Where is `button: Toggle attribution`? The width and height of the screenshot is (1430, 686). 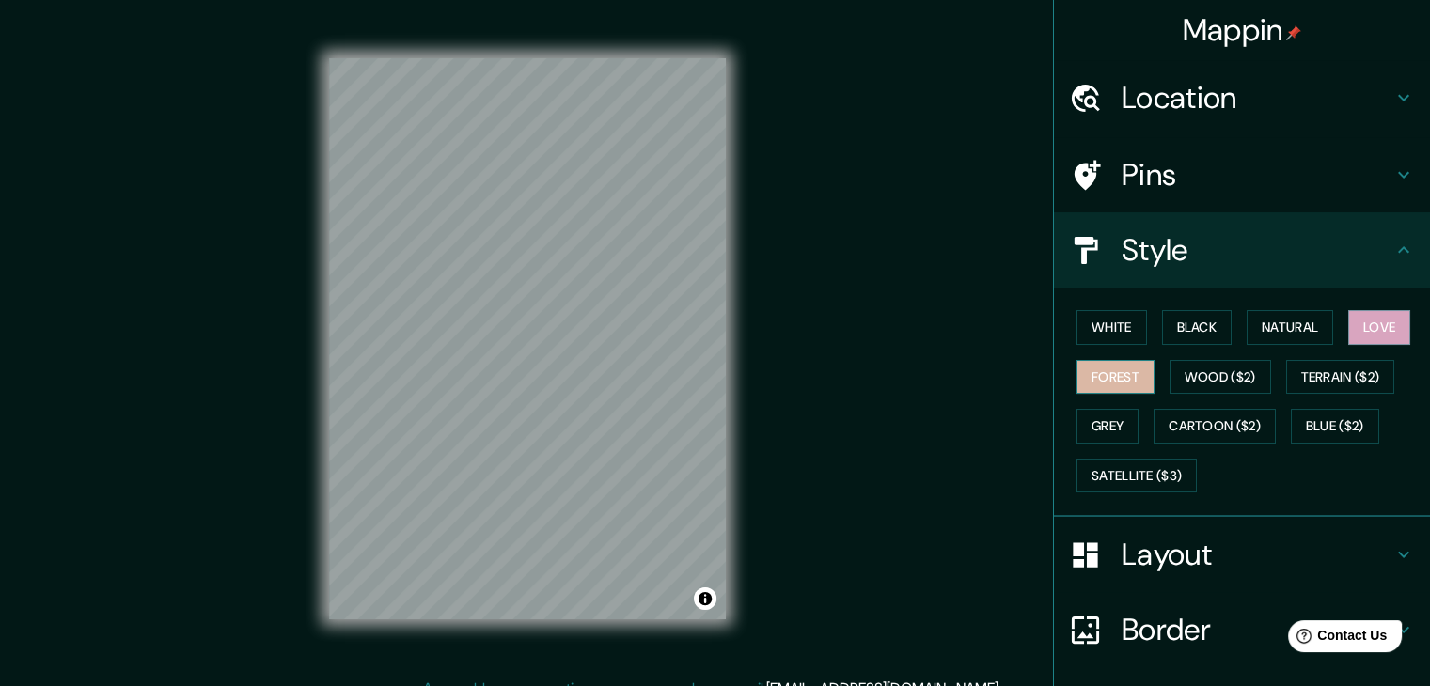 button: Toggle attribution is located at coordinates (705, 599).